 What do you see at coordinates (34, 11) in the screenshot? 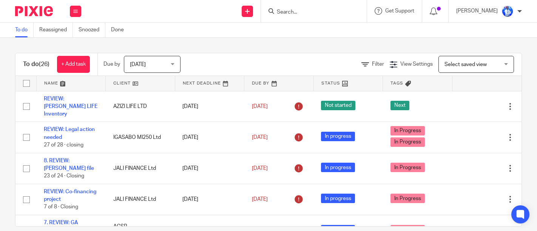
I see `img: Pixie` at bounding box center [34, 11].